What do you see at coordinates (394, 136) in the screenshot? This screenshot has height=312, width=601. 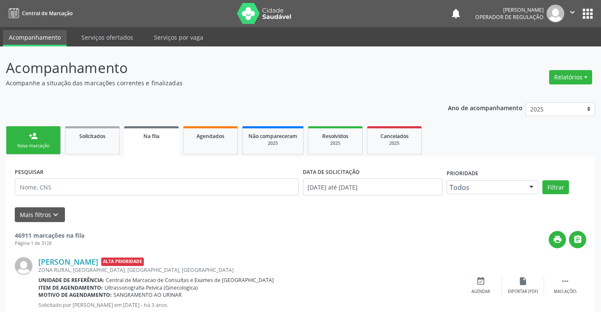 I see `span: Cancelados` at bounding box center [394, 136].